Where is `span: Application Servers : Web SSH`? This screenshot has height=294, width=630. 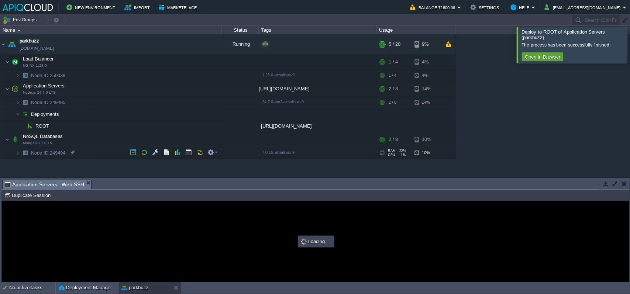 span: Application Servers : Web SSH is located at coordinates (44, 185).